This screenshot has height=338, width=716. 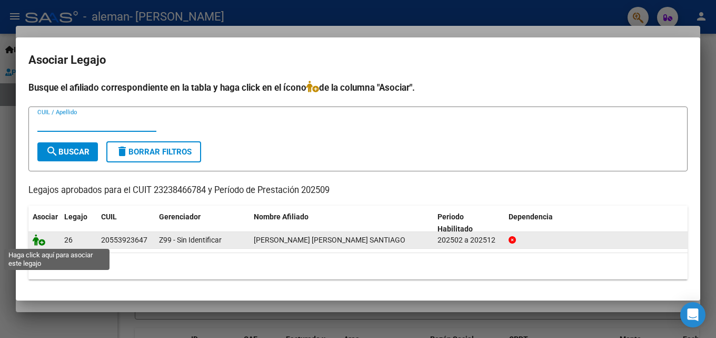 I want to click on datatable-header-cell: CUIL, so click(x=126, y=223).